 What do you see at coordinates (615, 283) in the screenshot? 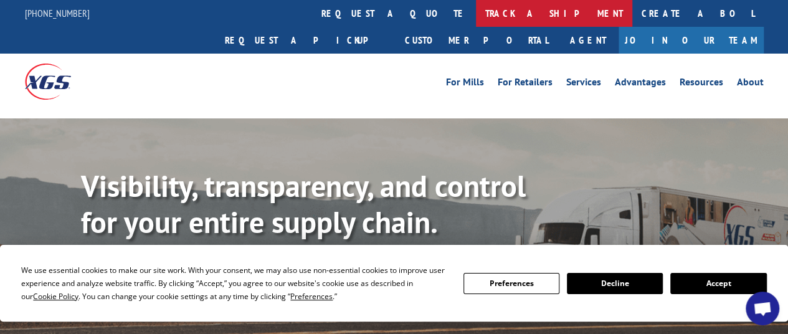
I see `button: Decline` at bounding box center [615, 283].